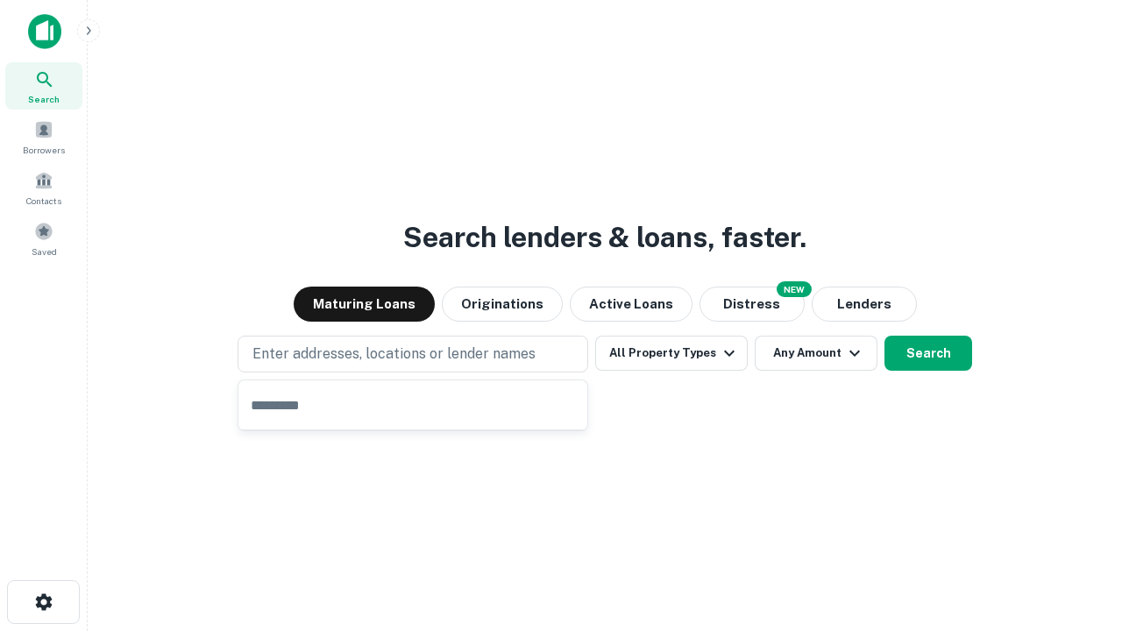 This screenshot has height=631, width=1122. I want to click on span: Contacts, so click(44, 201).